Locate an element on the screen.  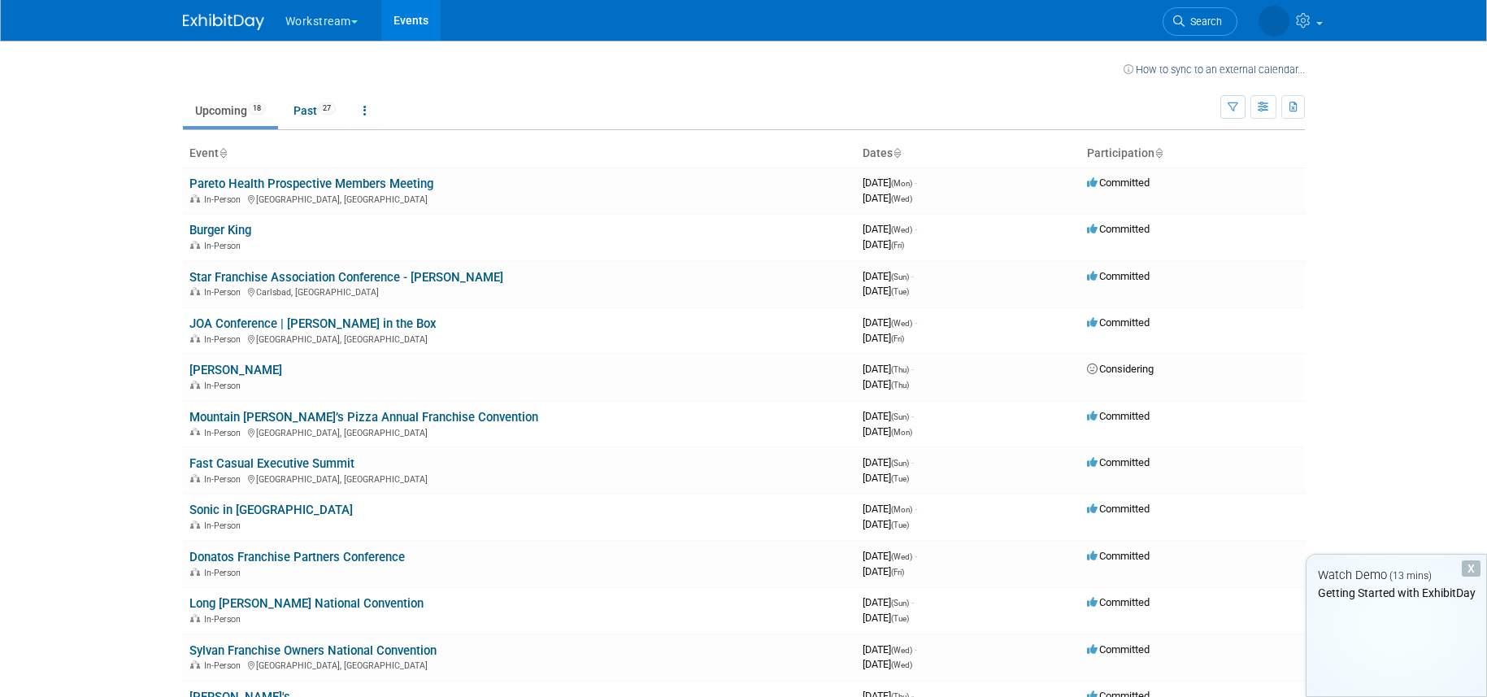
th: Event is located at coordinates (519, 154).